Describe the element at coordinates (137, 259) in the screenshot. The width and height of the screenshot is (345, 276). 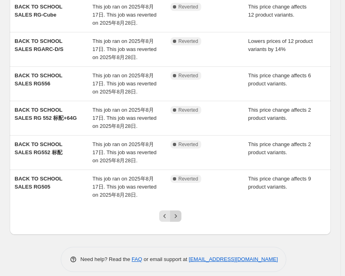
I see `a: FAQ` at that location.